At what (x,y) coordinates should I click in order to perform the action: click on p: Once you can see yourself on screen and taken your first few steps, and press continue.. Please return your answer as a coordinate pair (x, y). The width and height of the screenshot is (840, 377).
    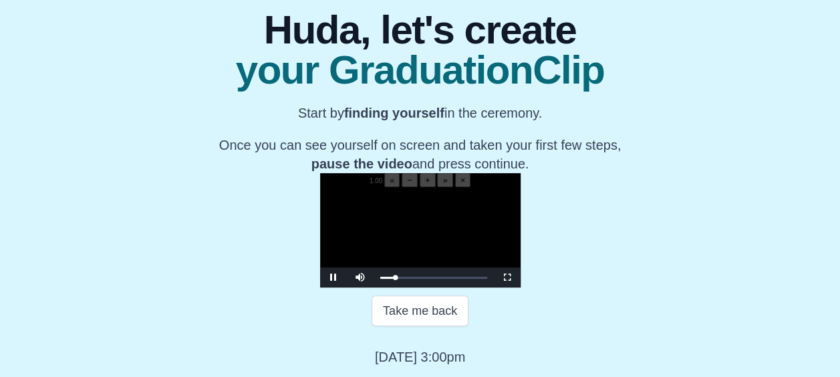
    Looking at the image, I should click on (420, 154).